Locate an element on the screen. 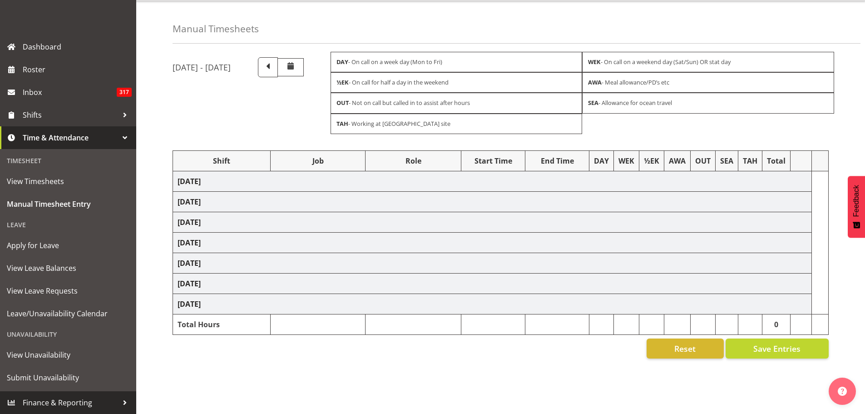 The height and width of the screenshot is (414, 865). span: Submit Unavailability is located at coordinates (68, 377).